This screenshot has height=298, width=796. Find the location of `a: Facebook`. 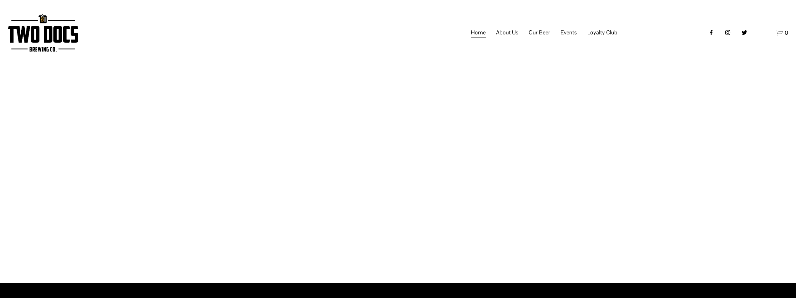

a: Facebook is located at coordinates (711, 33).